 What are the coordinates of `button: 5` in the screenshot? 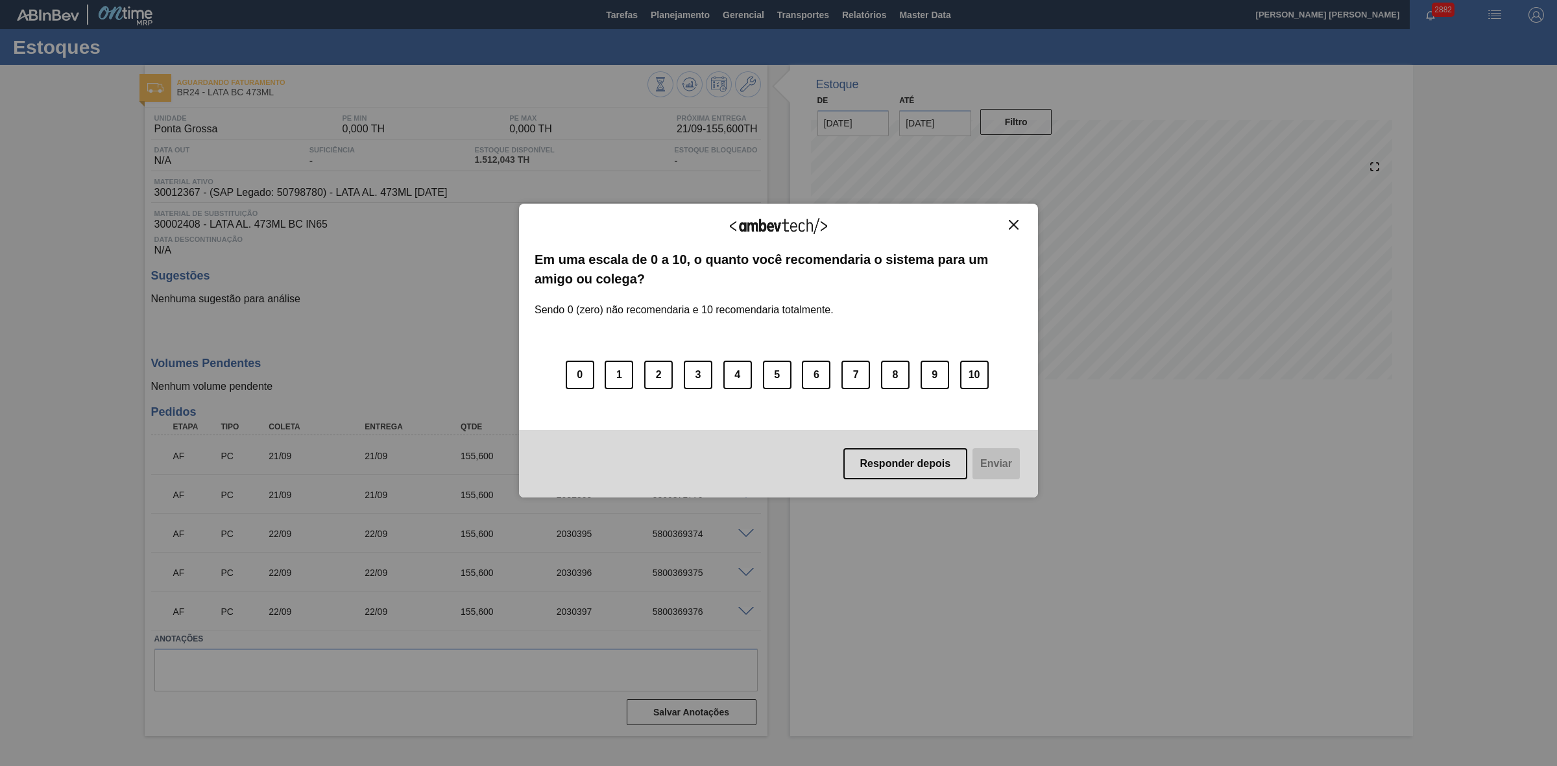 It's located at (777, 375).